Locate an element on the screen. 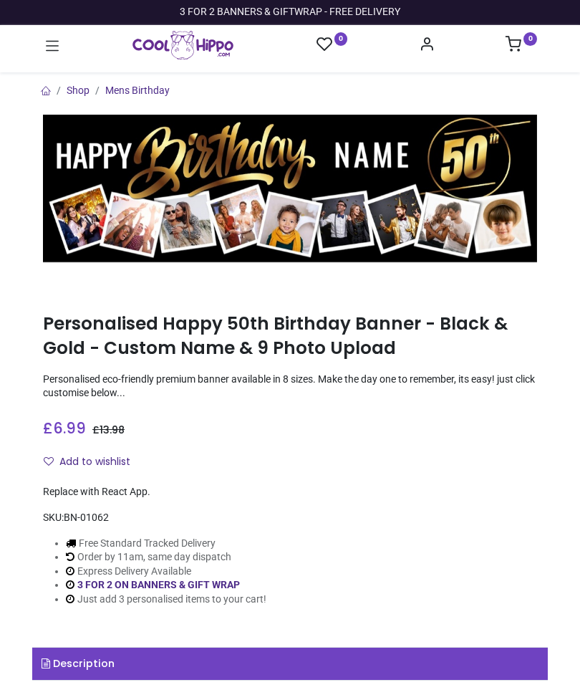 This screenshot has width=580, height=700. div: Replace with React App. is located at coordinates (290, 492).